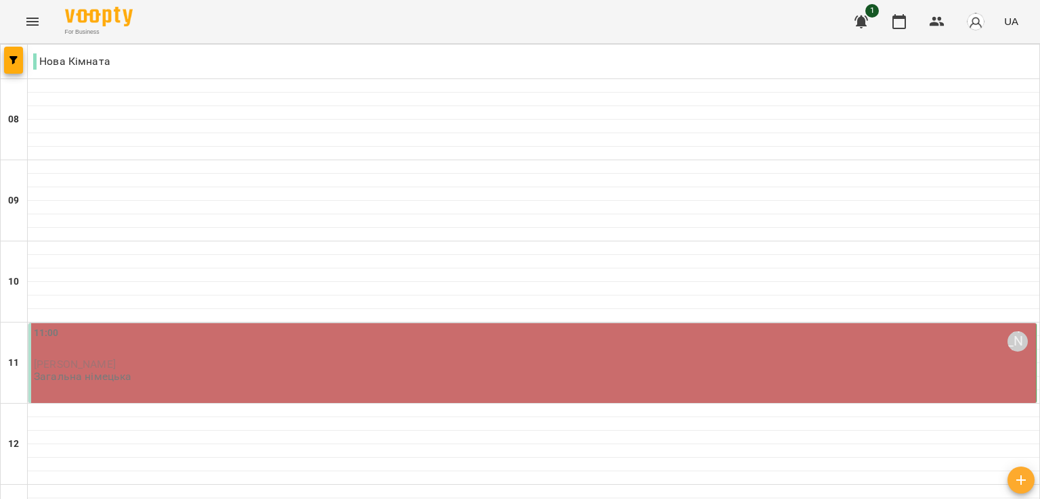  Describe the element at coordinates (1010, 21) in the screenshot. I see `span: UA` at that location.